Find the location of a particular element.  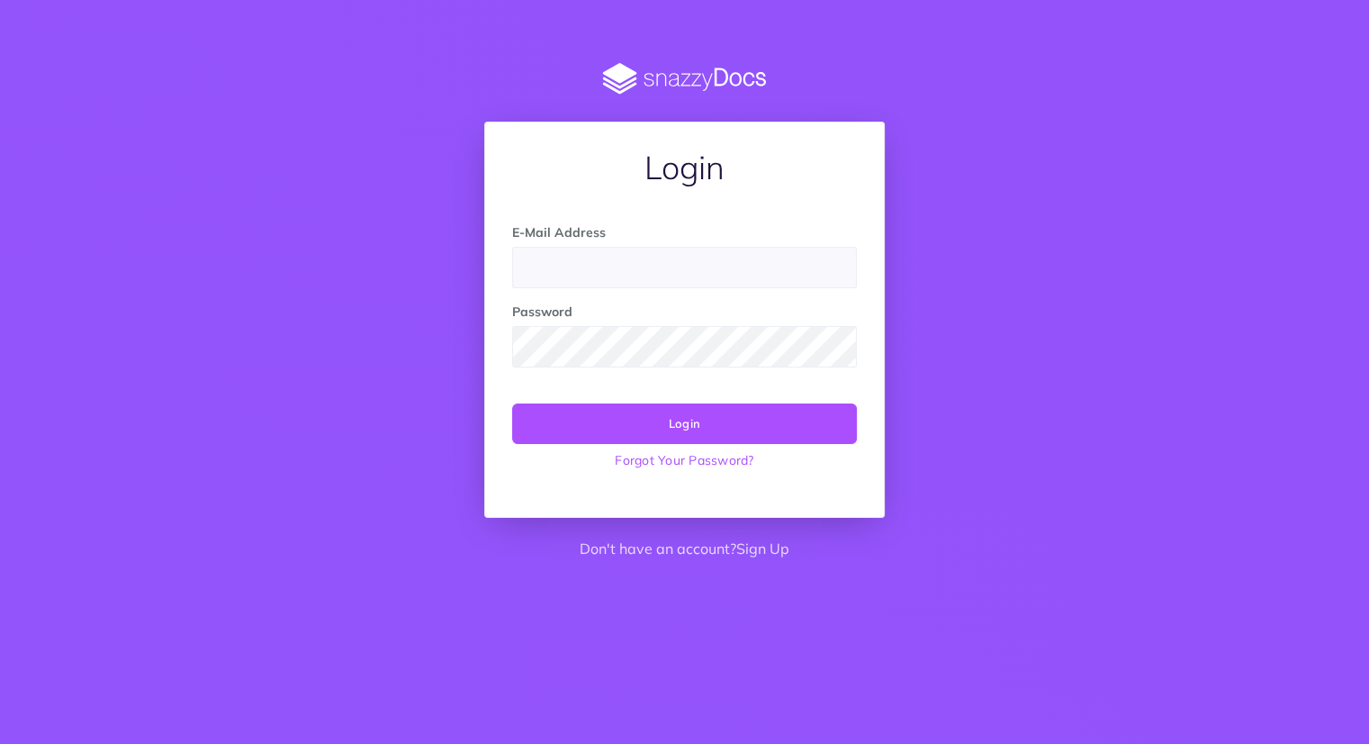

h1: Login is located at coordinates (684, 167).